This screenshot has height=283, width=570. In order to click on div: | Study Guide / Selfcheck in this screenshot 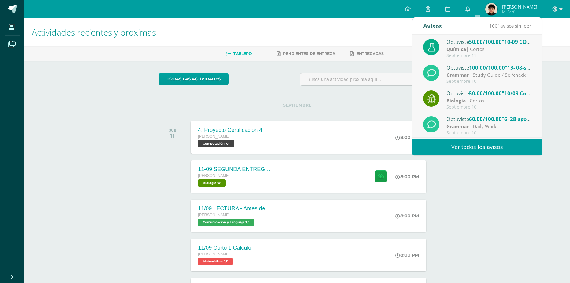, I will do `click(489, 75)`.